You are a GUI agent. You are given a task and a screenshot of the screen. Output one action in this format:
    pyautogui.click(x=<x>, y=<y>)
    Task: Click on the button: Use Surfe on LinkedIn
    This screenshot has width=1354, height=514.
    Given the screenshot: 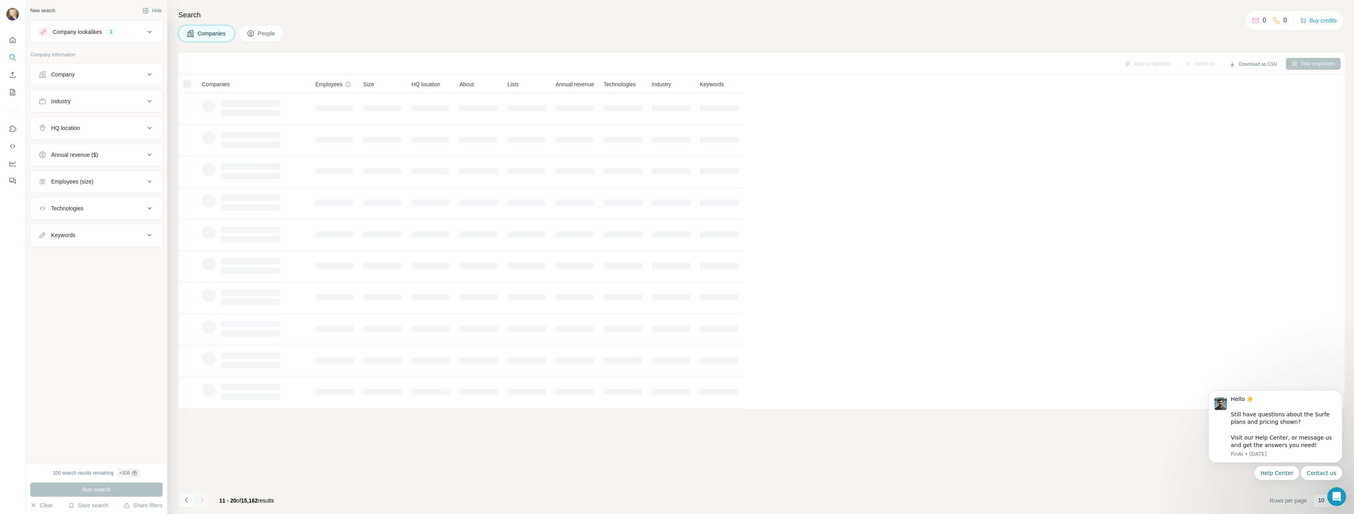 What is the action you would take?
    pyautogui.click(x=13, y=129)
    